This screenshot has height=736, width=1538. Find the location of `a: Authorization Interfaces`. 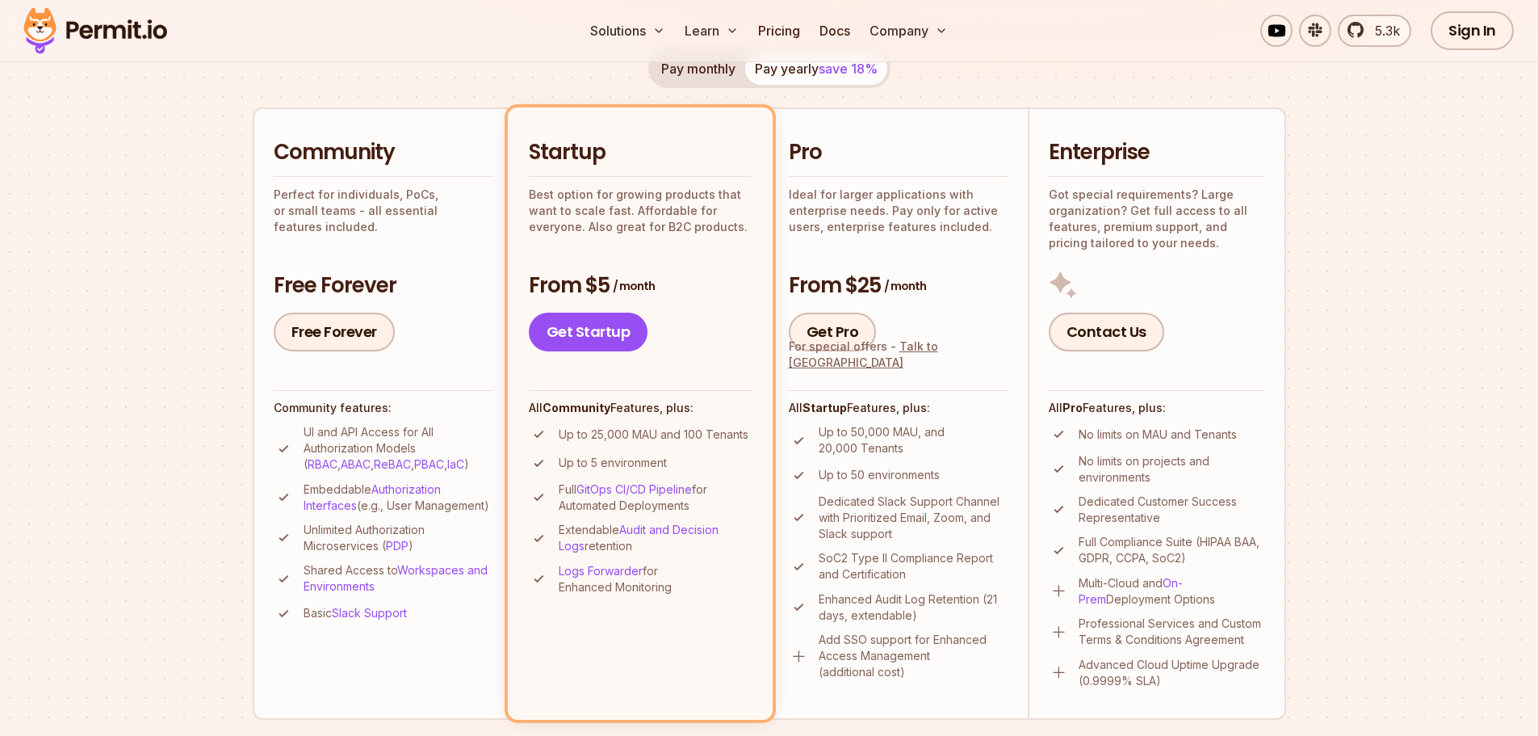

a: Authorization Interfaces is located at coordinates (372, 497).